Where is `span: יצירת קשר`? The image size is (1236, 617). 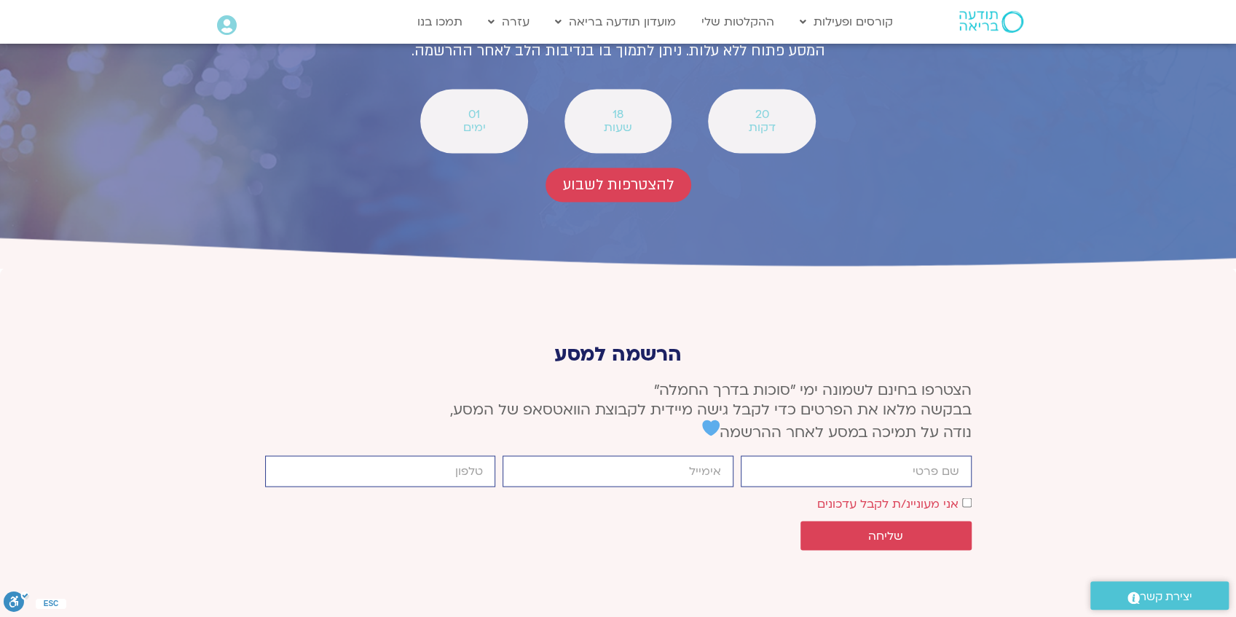
span: יצירת קשר is located at coordinates (1166, 596).